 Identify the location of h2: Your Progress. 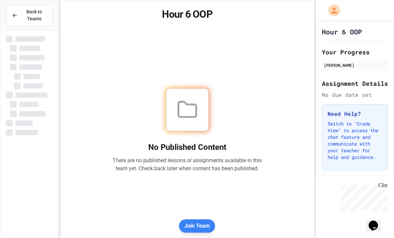
(355, 52).